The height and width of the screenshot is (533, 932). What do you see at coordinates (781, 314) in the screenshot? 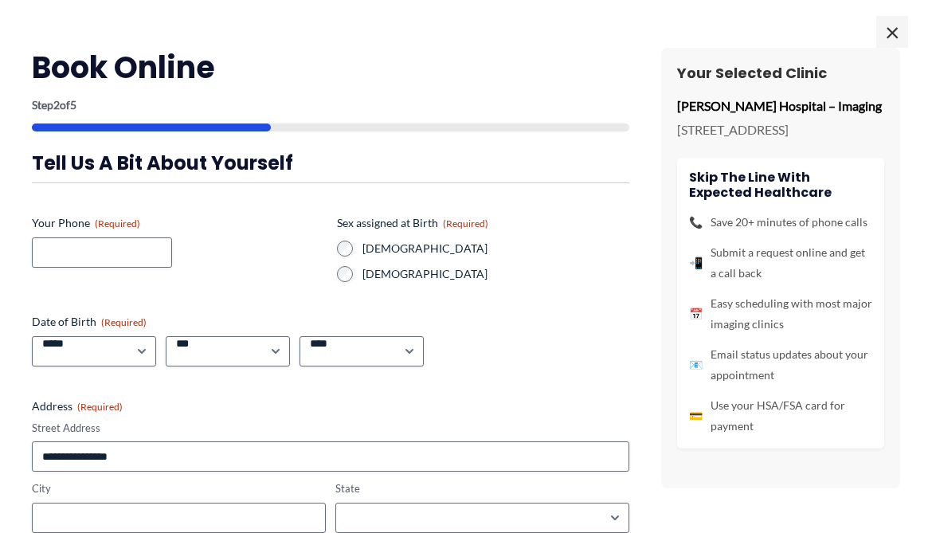
I see `li: Easy scheduling with most major imaging clinics` at bounding box center [781, 314].